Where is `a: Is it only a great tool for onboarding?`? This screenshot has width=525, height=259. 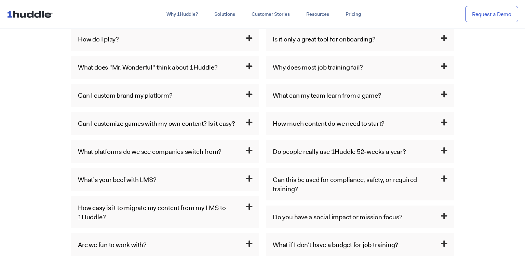
a: Is it only a great tool for onboarding? is located at coordinates (324, 39).